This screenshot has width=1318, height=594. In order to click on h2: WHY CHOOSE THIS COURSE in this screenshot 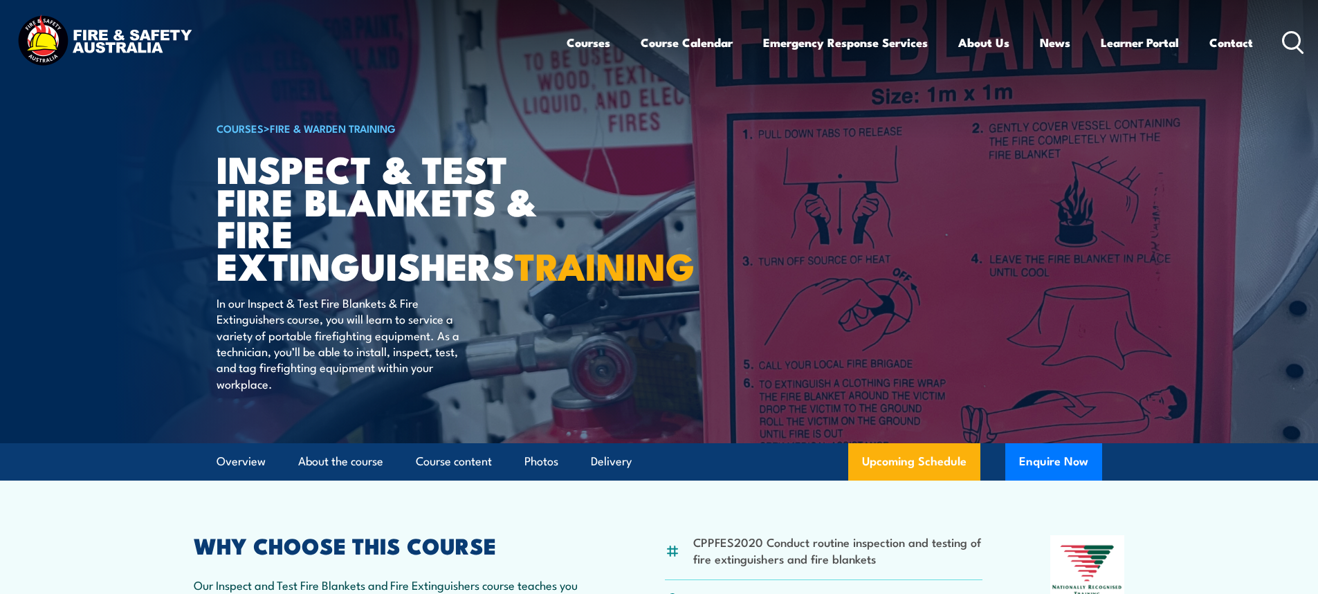, I will do `click(396, 545)`.